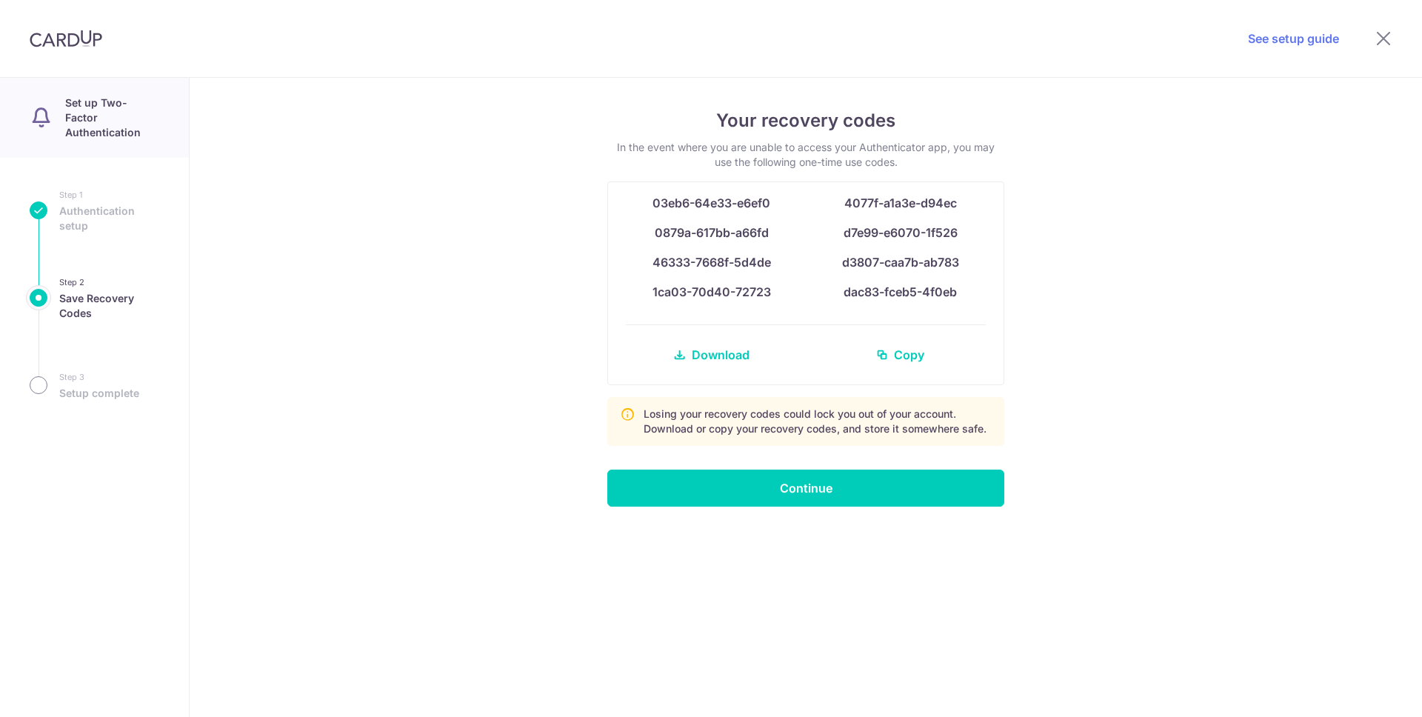 This screenshot has width=1422, height=717. What do you see at coordinates (99, 377) in the screenshot?
I see `small: Step 3` at bounding box center [99, 377].